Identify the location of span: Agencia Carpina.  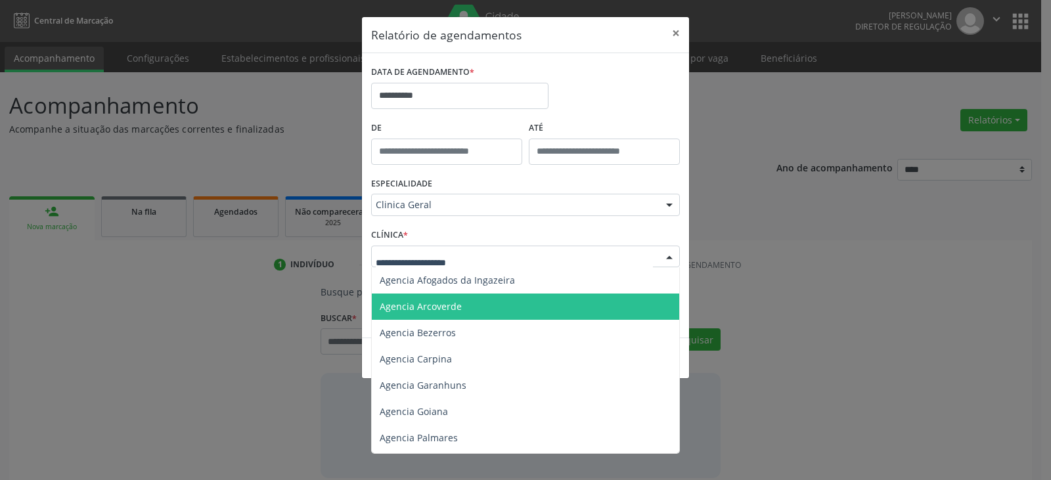
(416, 359).